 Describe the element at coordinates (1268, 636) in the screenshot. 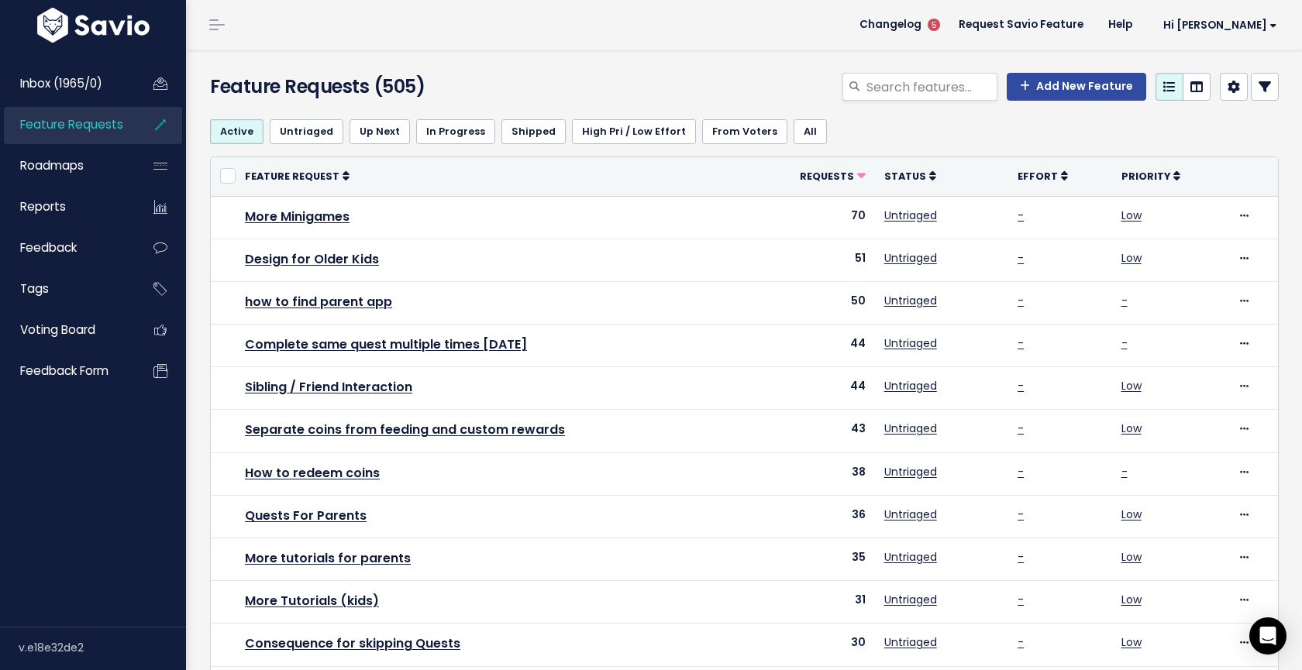

I see `div: Open Intercom Messenger` at that location.